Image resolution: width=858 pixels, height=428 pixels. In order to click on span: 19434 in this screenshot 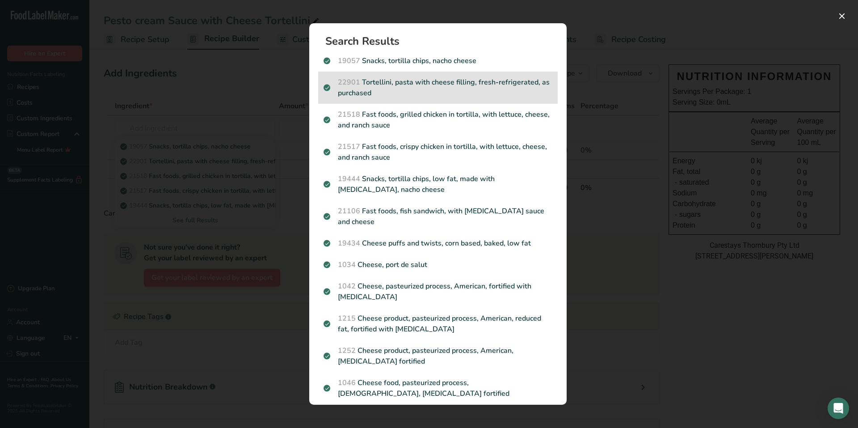, I will do `click(349, 243)`.